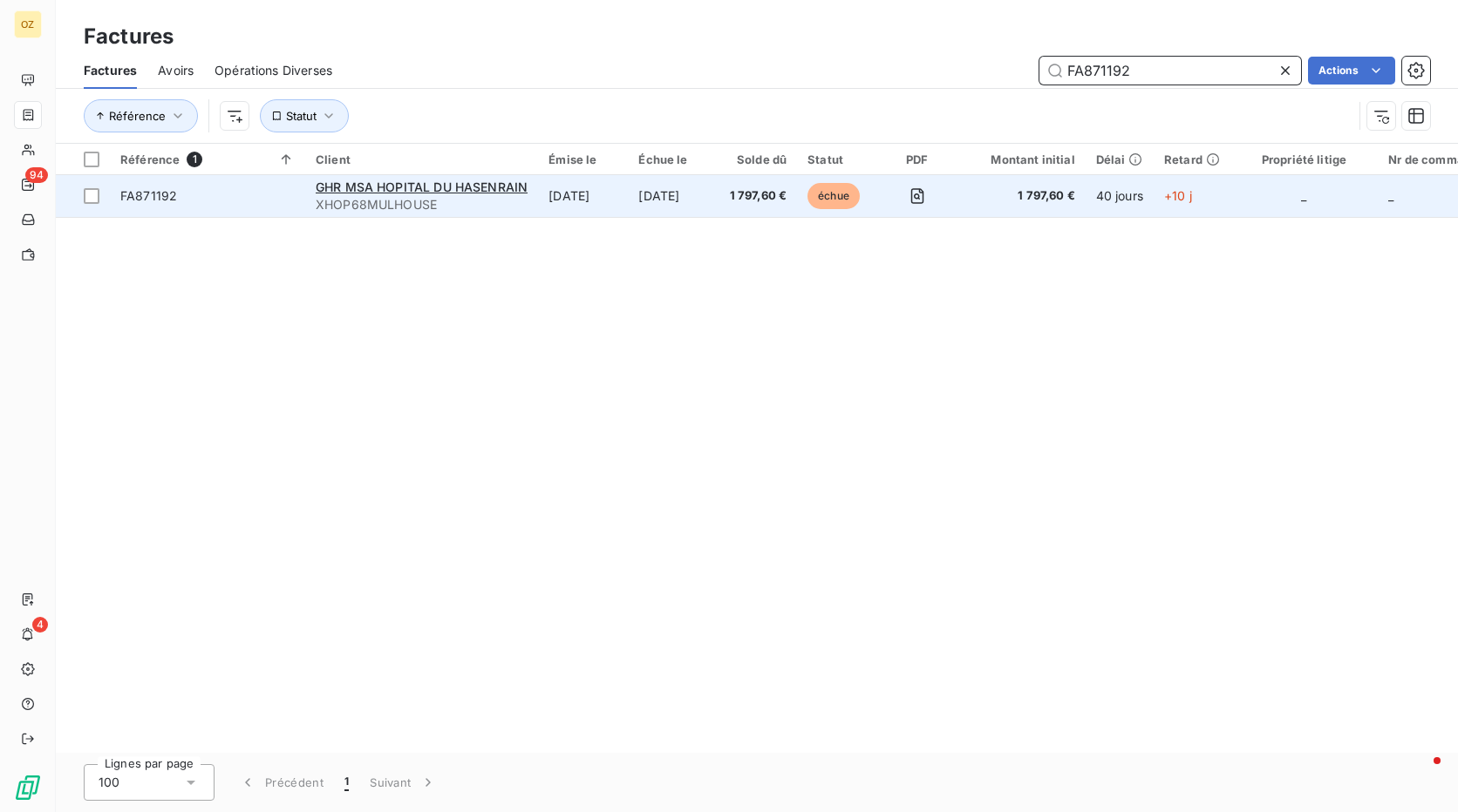 The width and height of the screenshot is (1458, 812). What do you see at coordinates (140, 116) in the screenshot?
I see `button: Référence` at bounding box center [140, 116].